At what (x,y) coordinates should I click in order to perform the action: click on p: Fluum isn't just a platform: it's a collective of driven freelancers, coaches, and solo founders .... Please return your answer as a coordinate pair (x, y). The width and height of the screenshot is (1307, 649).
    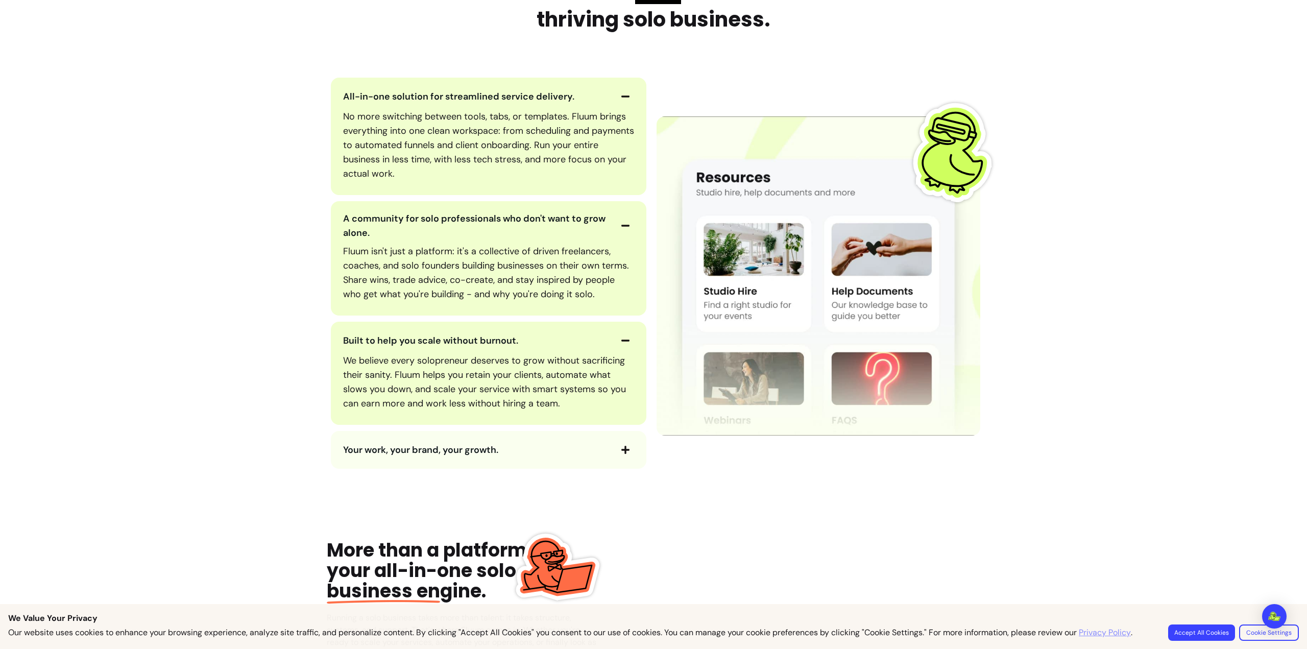
    Looking at the image, I should click on (489, 273).